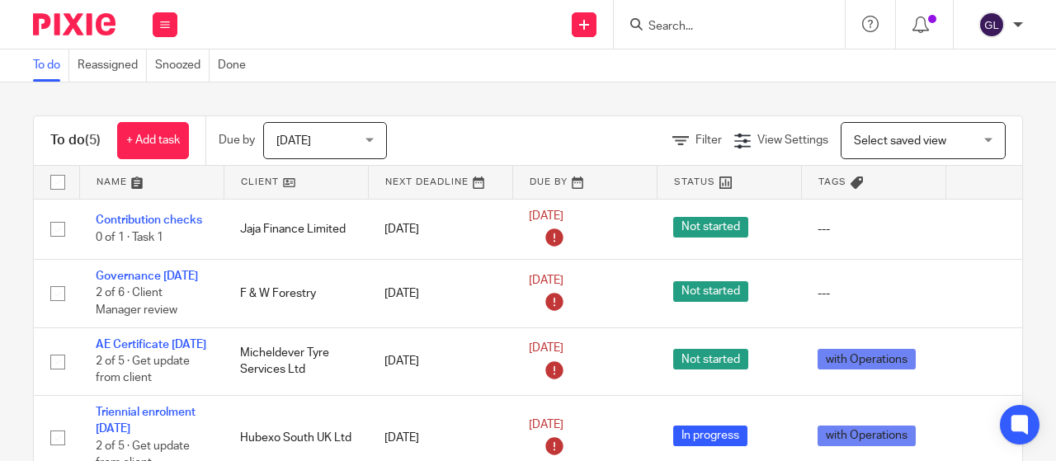  What do you see at coordinates (295, 229) in the screenshot?
I see `td: Jaja Finance Limited` at bounding box center [295, 229].